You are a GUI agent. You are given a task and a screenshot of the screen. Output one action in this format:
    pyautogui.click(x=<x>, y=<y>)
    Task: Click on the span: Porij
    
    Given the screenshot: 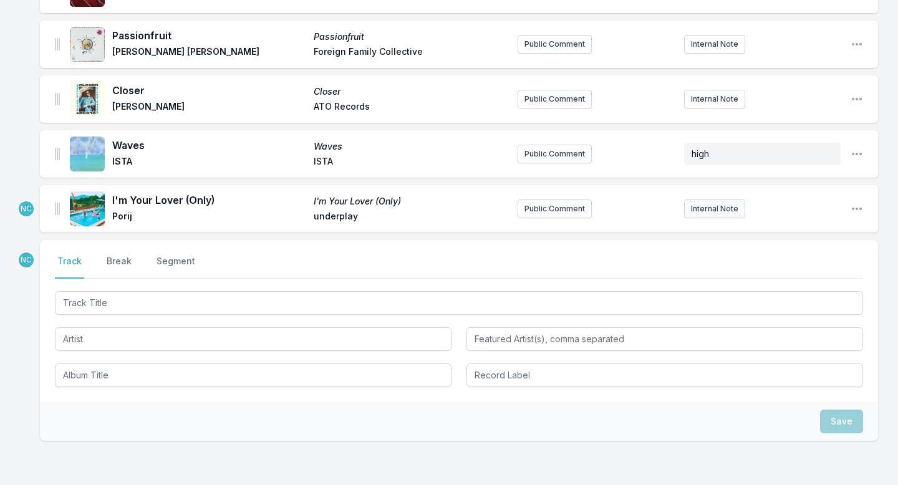 What is the action you would take?
    pyautogui.click(x=209, y=218)
    